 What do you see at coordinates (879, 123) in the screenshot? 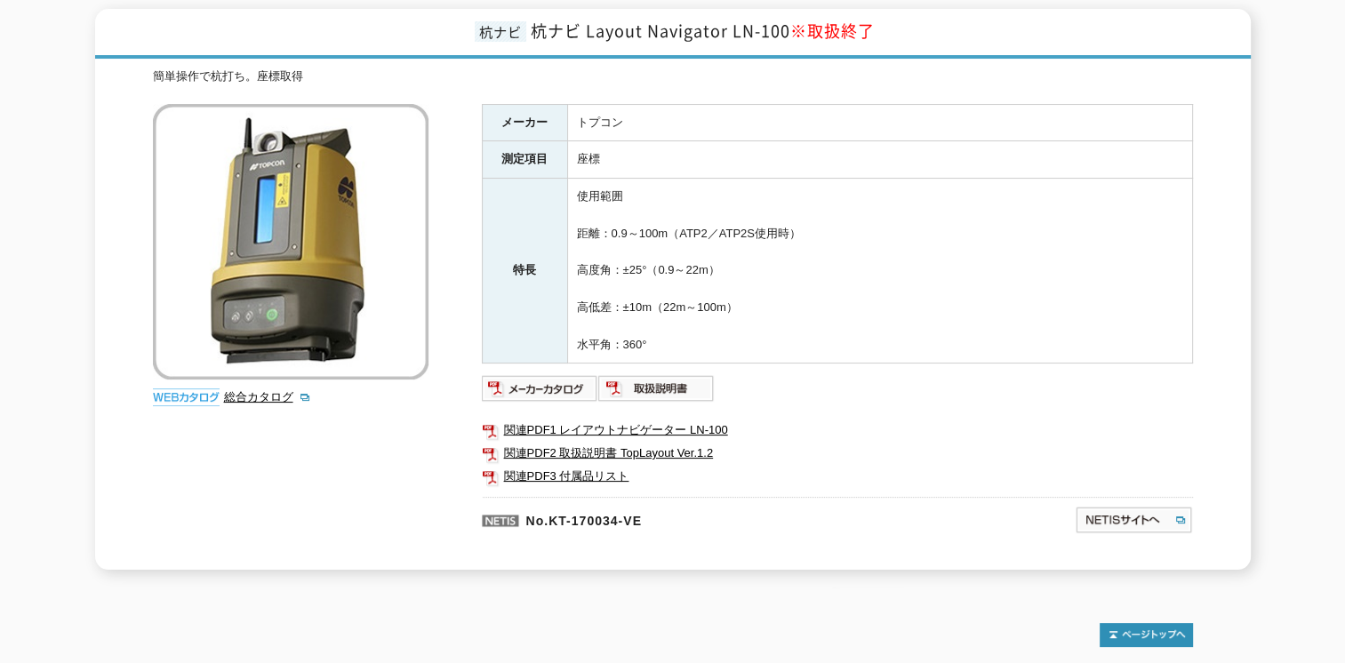
I see `td: トプコン` at bounding box center [879, 123].